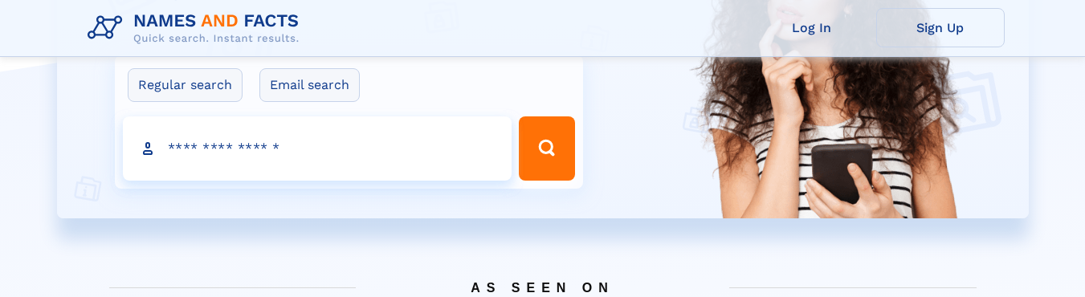  I want to click on a: Log In, so click(812, 27).